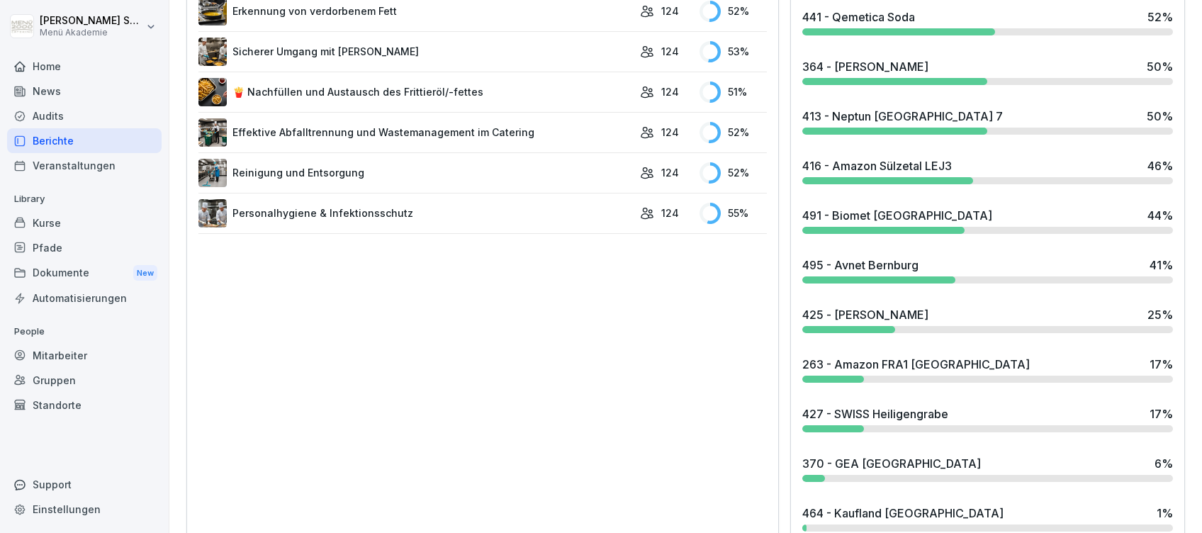  I want to click on img: cuv45xaybhkpnu38aw8lcrqq.png, so click(213, 92).